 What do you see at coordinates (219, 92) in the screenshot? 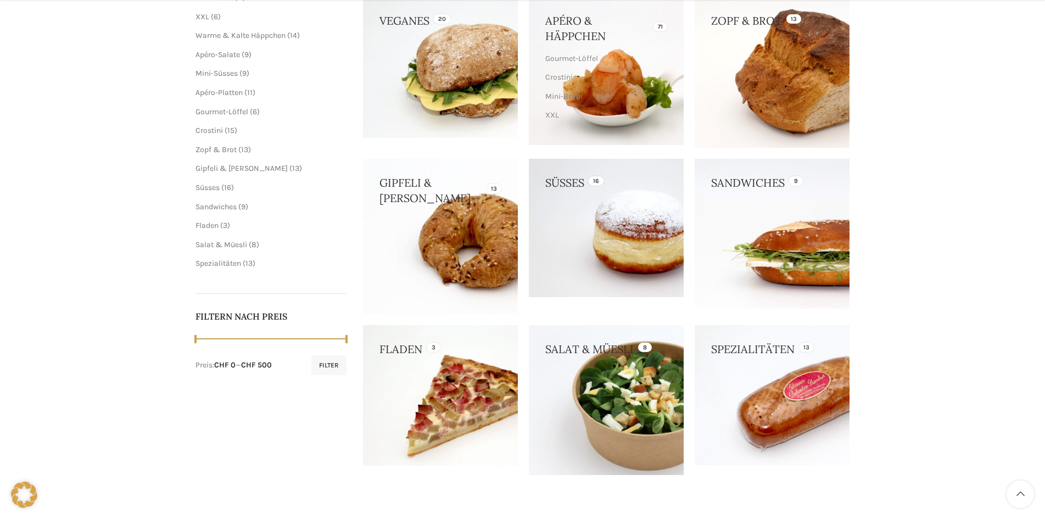
I see `a: Apéro-Platten` at bounding box center [219, 92].